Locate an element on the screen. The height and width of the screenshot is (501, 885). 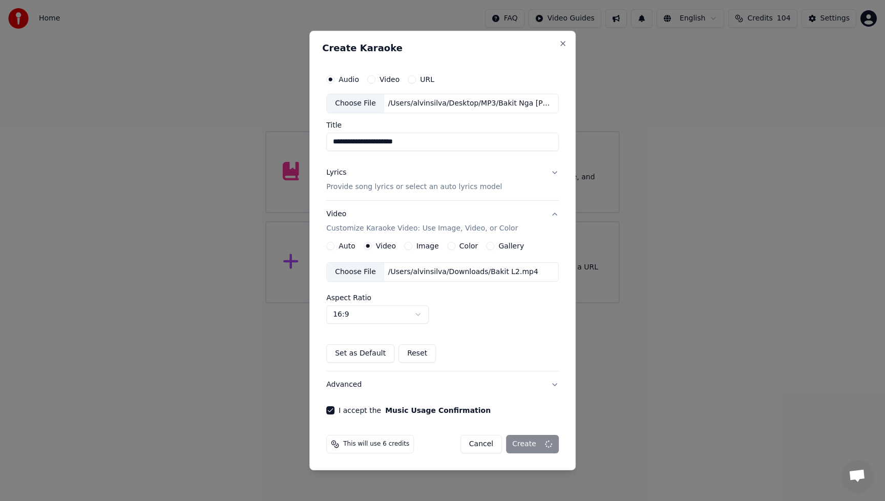
label: Aspect Ratio is located at coordinates (443, 298).